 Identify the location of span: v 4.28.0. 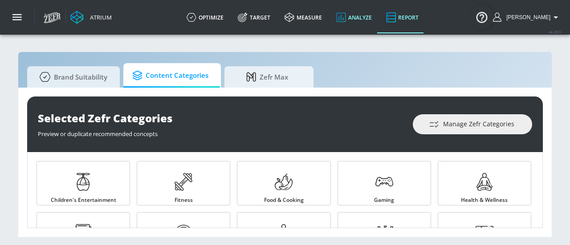
(555, 32).